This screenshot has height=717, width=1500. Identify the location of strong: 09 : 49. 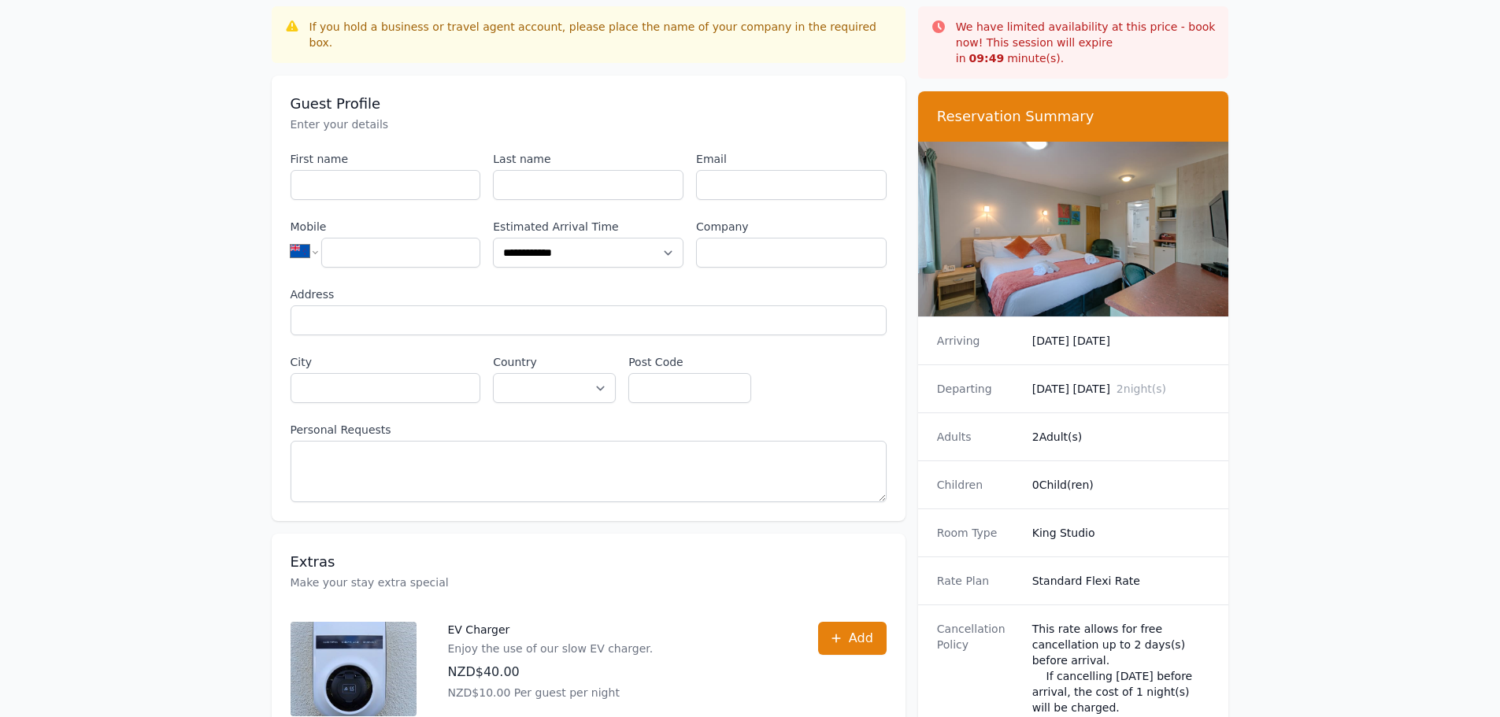
(986, 58).